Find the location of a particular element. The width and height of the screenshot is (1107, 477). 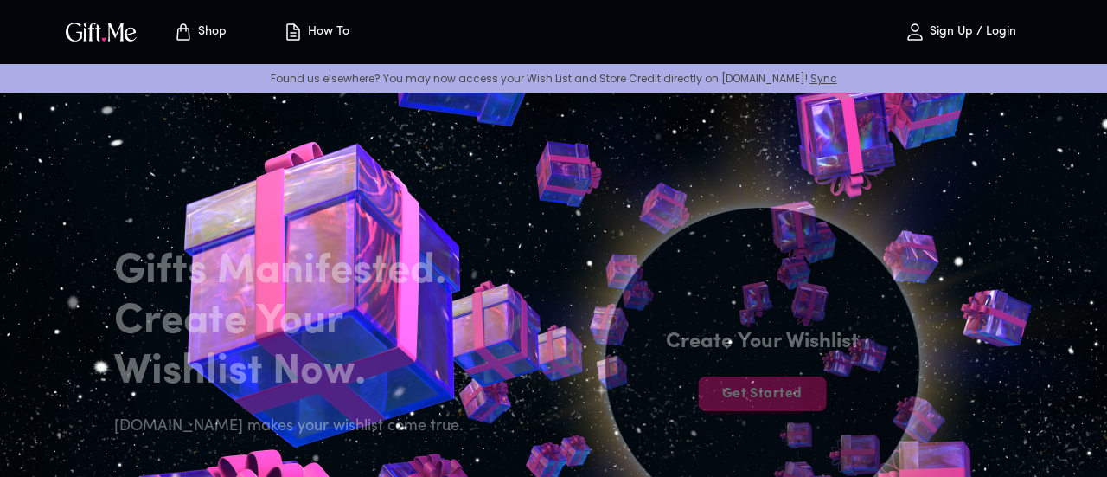

h2: Gifts Manifested. is located at coordinates (294, 272).